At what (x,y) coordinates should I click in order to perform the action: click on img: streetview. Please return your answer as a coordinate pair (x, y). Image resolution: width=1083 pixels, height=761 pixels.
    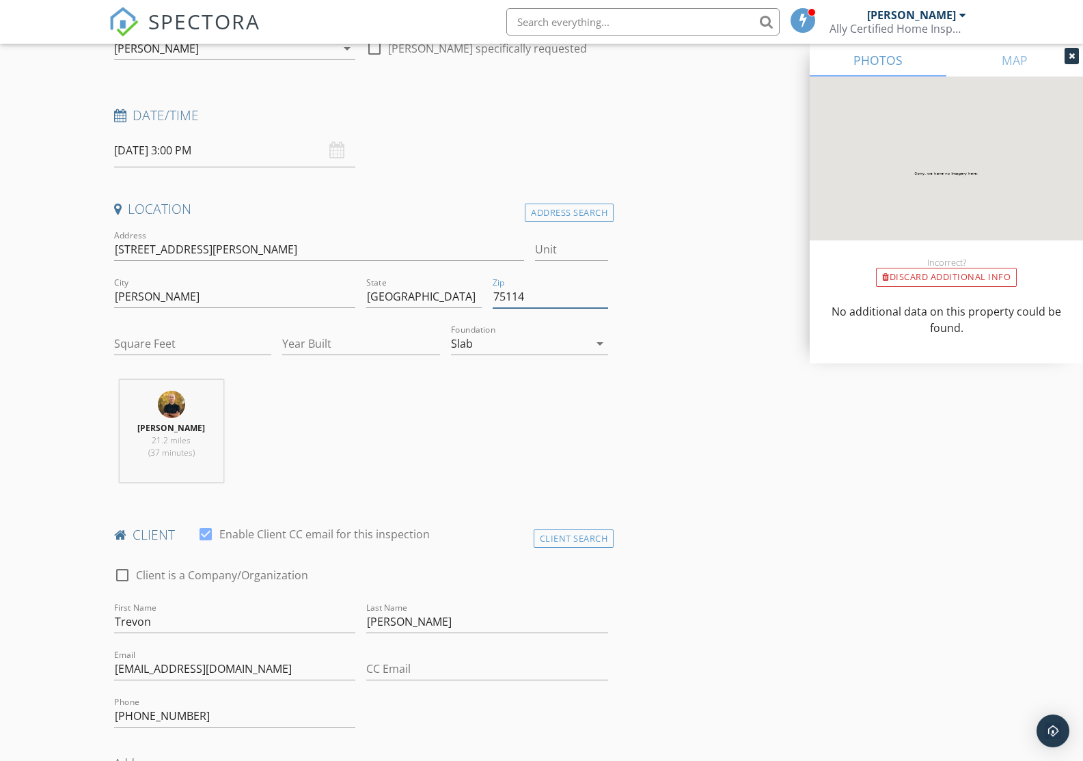
    Looking at the image, I should click on (947, 175).